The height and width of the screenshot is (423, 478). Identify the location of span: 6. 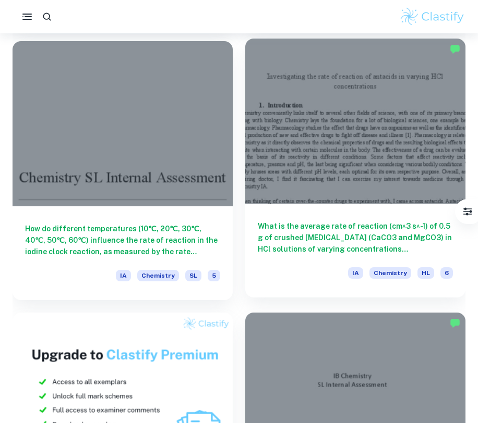
(446, 273).